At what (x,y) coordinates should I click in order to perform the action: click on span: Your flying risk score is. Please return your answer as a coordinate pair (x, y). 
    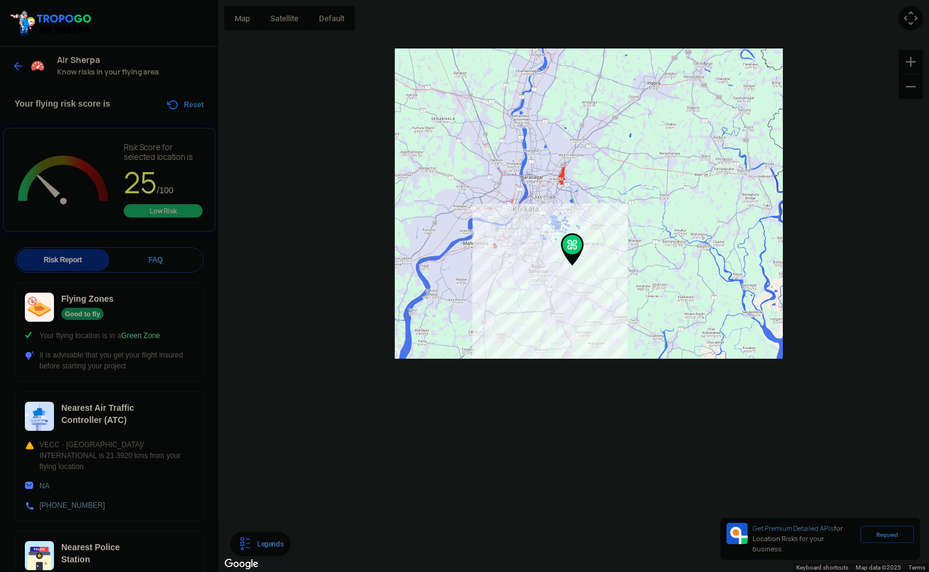
    Looking at the image, I should click on (62, 104).